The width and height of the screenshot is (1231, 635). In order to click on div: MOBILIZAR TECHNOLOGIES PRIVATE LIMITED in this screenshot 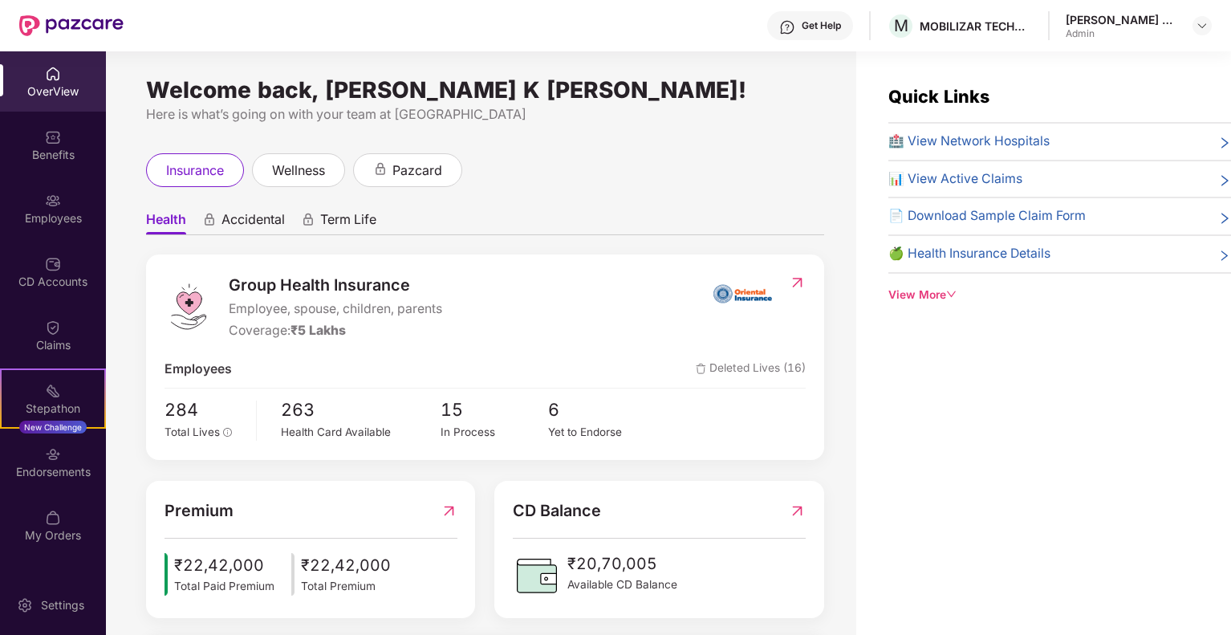, I will do `click(976, 26)`.